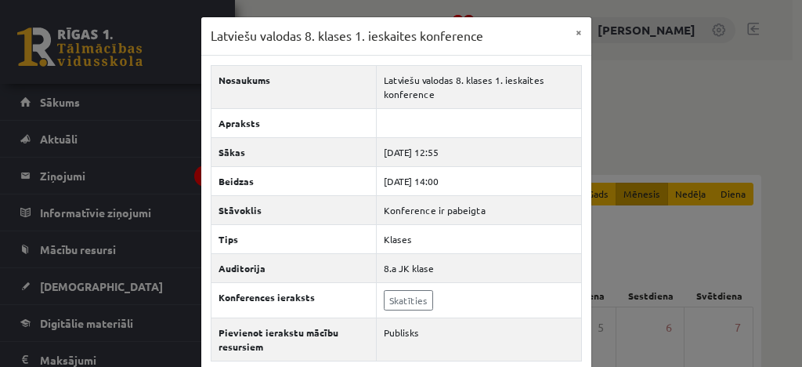 This screenshot has height=367, width=802. Describe the element at coordinates (294, 338) in the screenshot. I see `th: Pievienot ierakstu mācību resursiem` at that location.